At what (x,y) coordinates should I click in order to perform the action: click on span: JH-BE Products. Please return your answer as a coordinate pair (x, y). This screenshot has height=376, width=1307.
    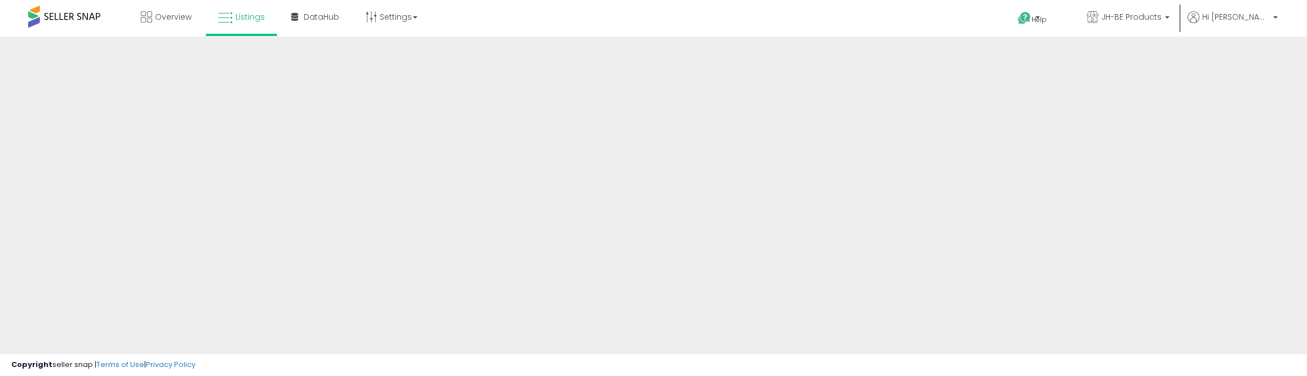
    Looking at the image, I should click on (1131, 17).